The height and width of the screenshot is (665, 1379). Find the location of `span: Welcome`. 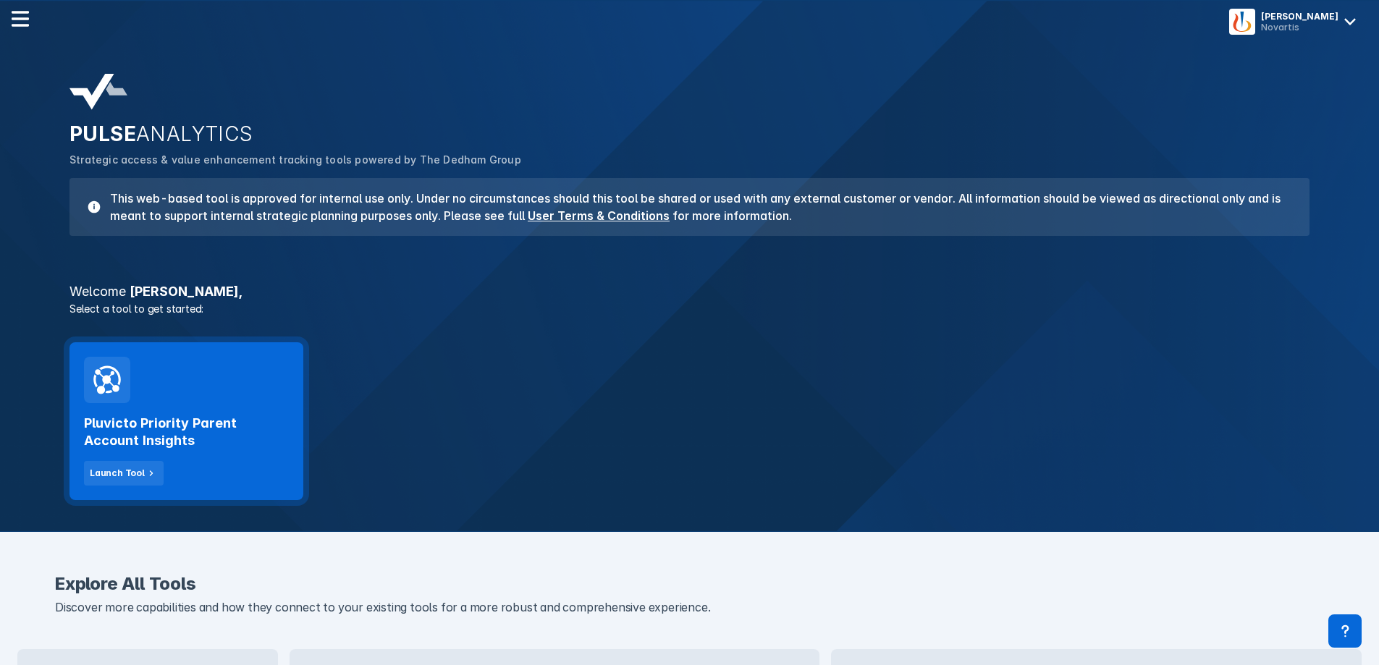

span: Welcome is located at coordinates (98, 291).